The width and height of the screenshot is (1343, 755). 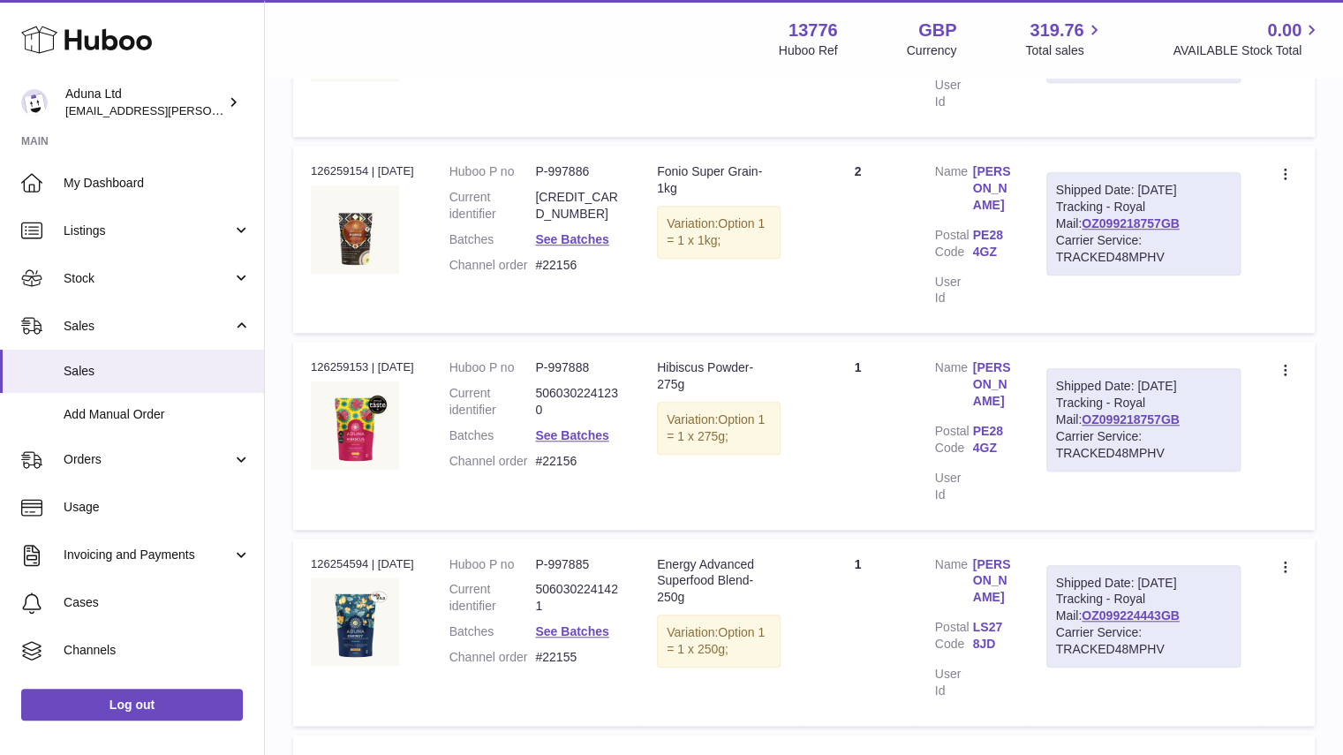 What do you see at coordinates (578, 598) in the screenshot?
I see `dd: 5060302241421` at bounding box center [578, 598].